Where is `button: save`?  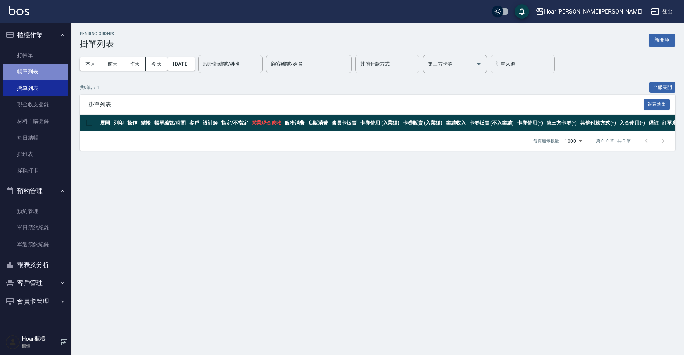
button: save is located at coordinates (522, 11).